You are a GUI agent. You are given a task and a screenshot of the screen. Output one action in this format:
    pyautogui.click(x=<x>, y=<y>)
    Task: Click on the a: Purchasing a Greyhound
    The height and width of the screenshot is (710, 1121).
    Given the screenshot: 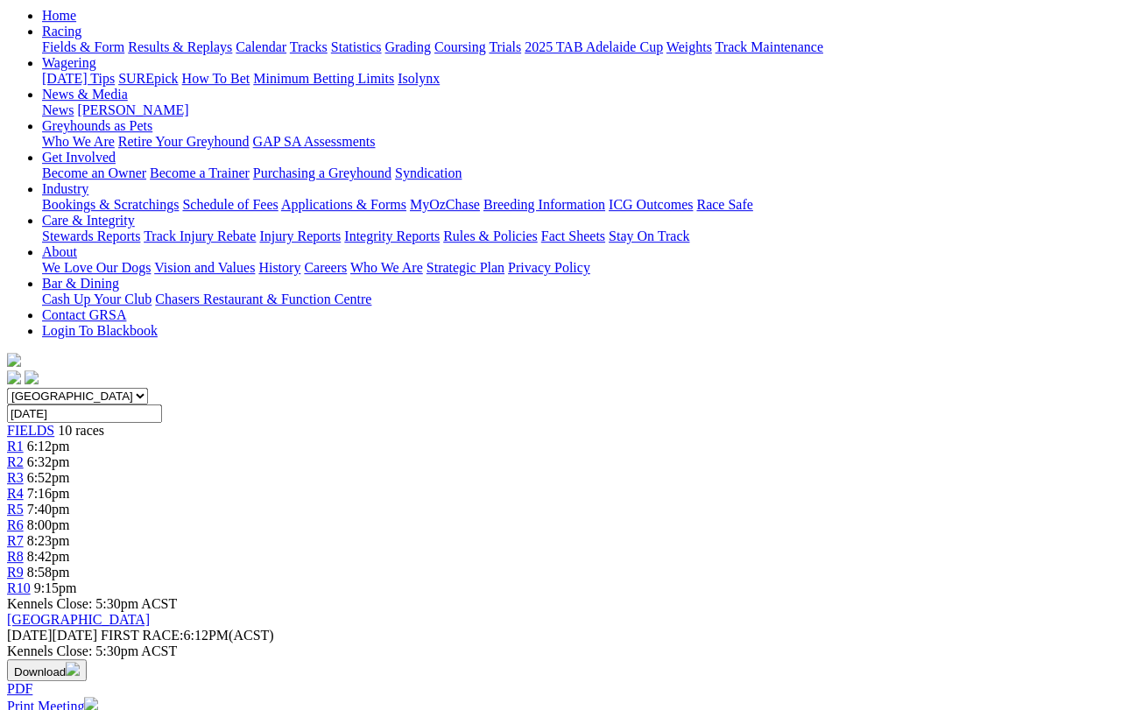 What is the action you would take?
    pyautogui.click(x=322, y=172)
    